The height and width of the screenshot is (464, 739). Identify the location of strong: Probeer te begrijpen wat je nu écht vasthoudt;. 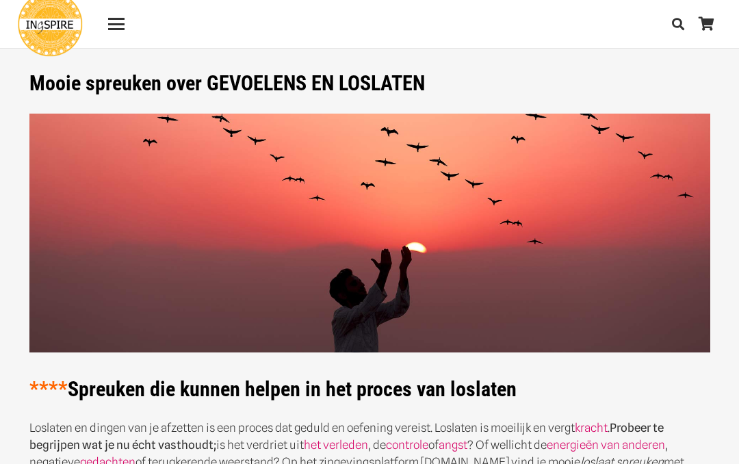
(346, 436).